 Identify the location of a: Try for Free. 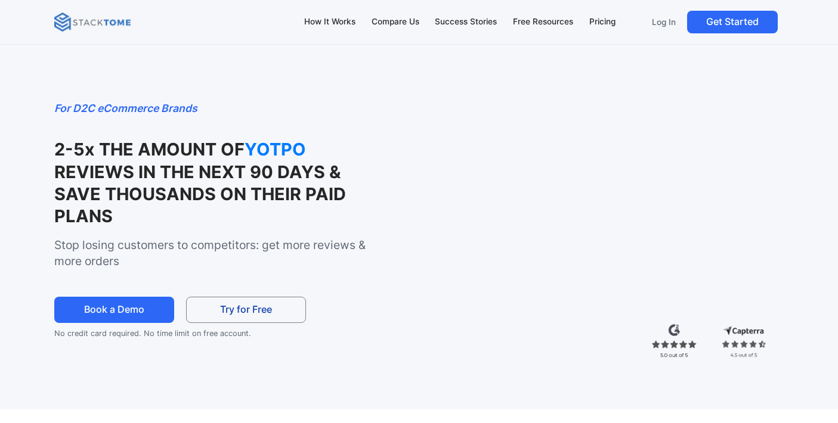
(246, 310).